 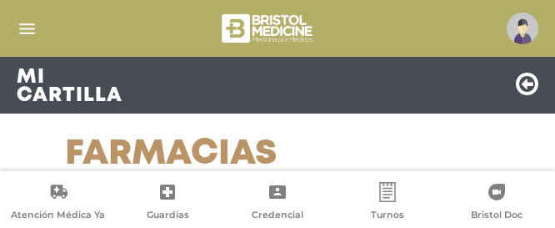 What do you see at coordinates (278, 203) in the screenshot?
I see `a: Credencial` at bounding box center [278, 203].